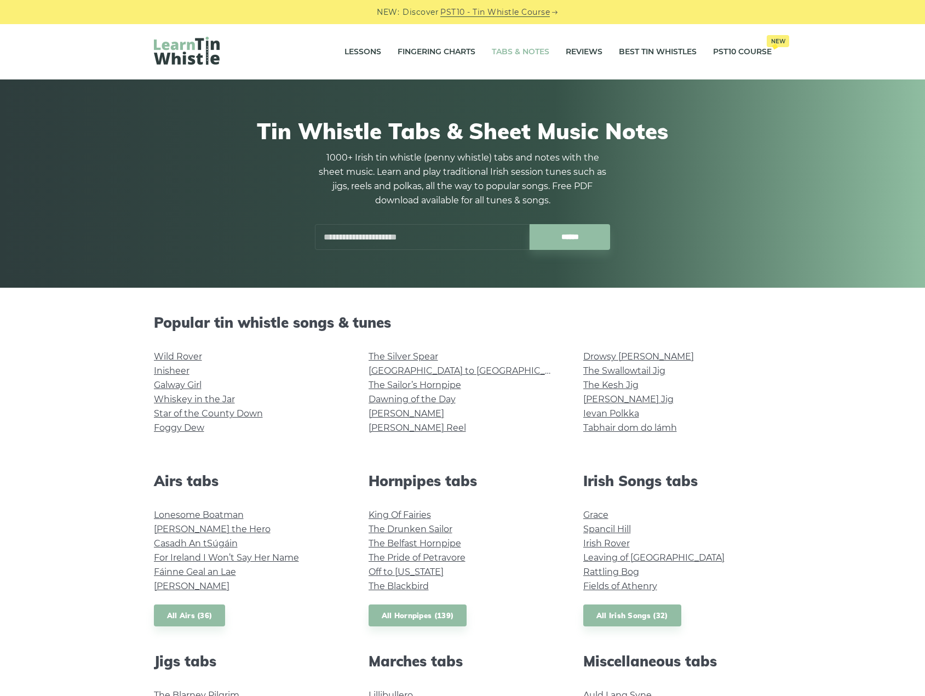 Image resolution: width=925 pixels, height=696 pixels. I want to click on a: Best Tin Whistles, so click(658, 52).